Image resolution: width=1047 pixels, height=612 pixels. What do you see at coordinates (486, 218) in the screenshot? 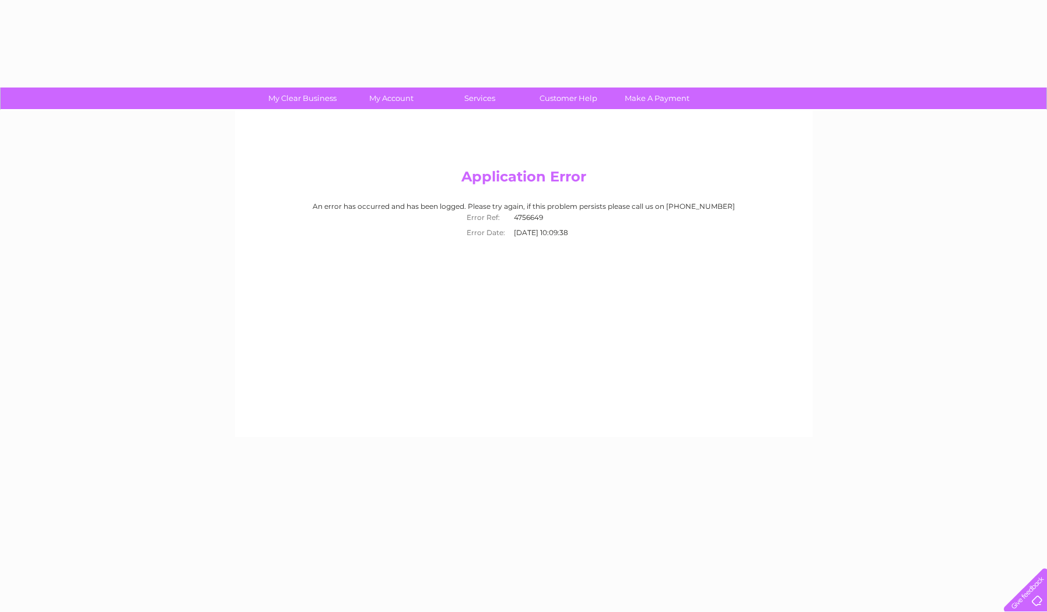
I see `th: Error Ref:` at bounding box center [486, 218].